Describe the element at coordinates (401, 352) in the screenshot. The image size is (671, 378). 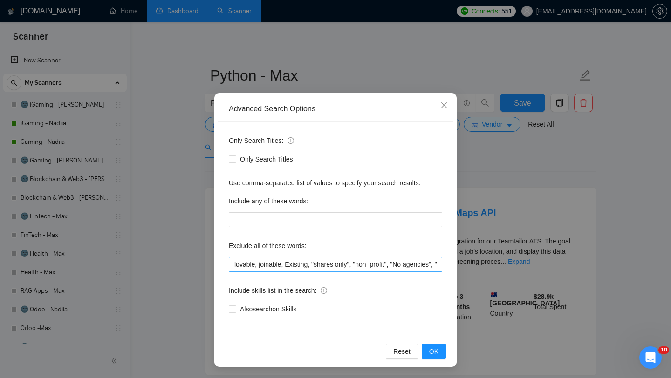
I see `span: Reset` at that location.